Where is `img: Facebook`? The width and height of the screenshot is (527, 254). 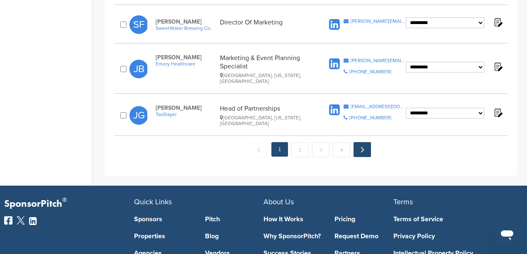 img: Facebook is located at coordinates (8, 221).